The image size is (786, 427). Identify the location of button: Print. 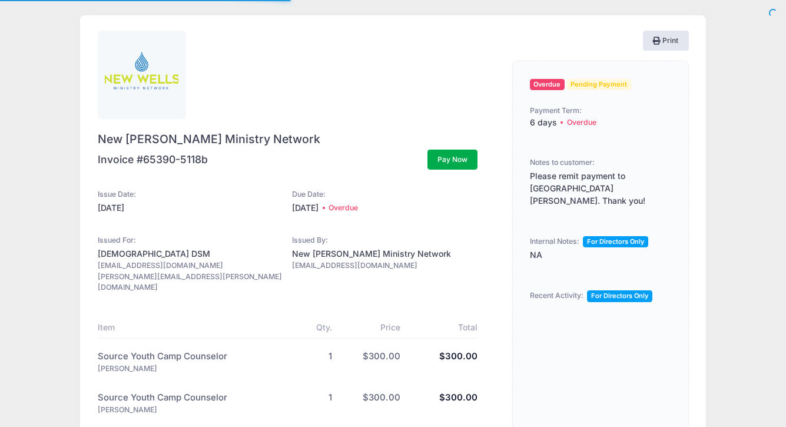
(666, 41).